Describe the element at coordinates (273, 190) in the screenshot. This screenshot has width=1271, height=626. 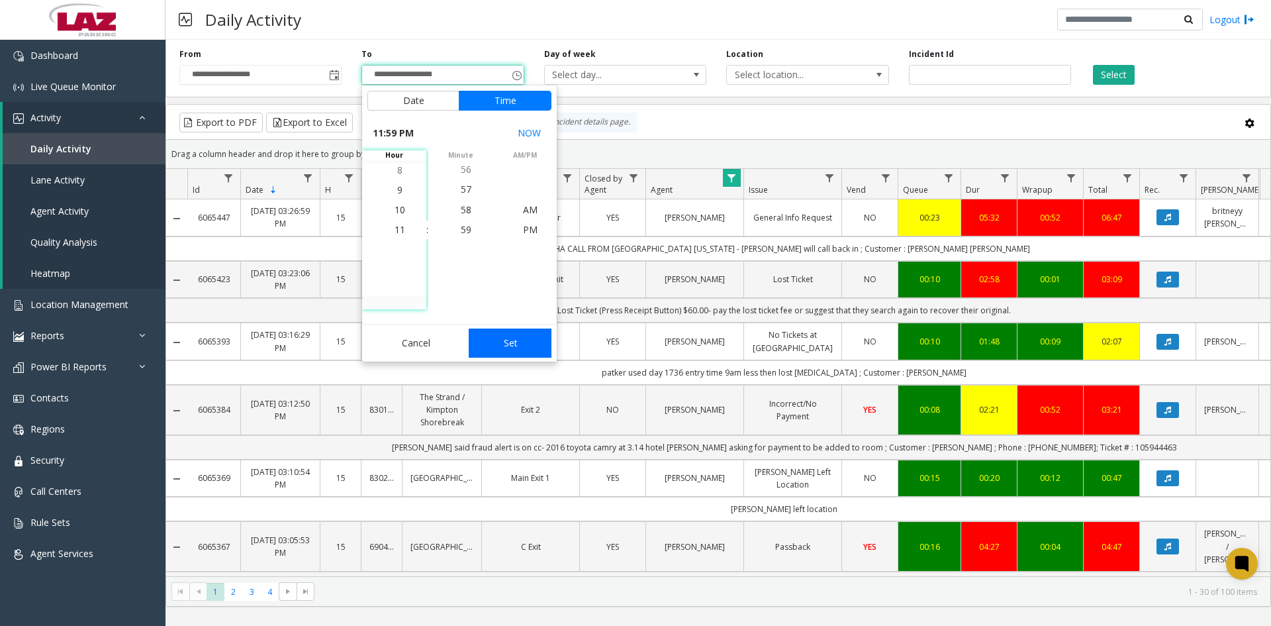
I see `span: Sortable` at that location.